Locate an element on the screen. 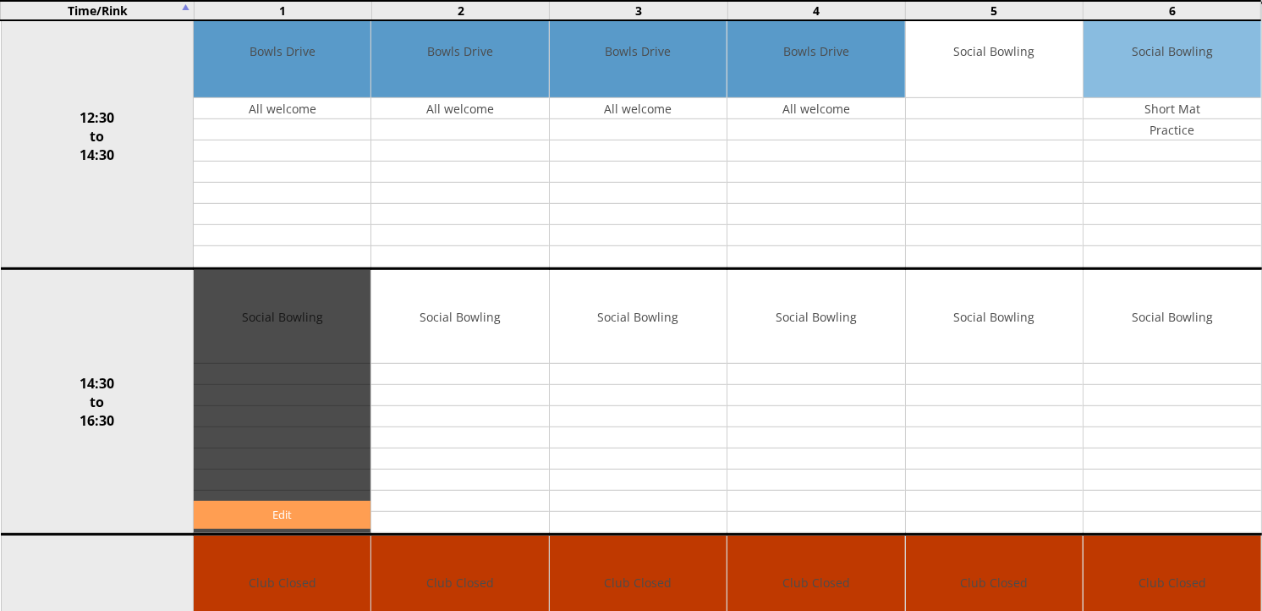 This screenshot has height=611, width=1262. td: 6 is located at coordinates (1172, 10).